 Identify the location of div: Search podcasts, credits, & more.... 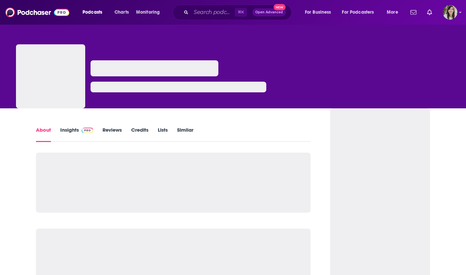
(238, 12).